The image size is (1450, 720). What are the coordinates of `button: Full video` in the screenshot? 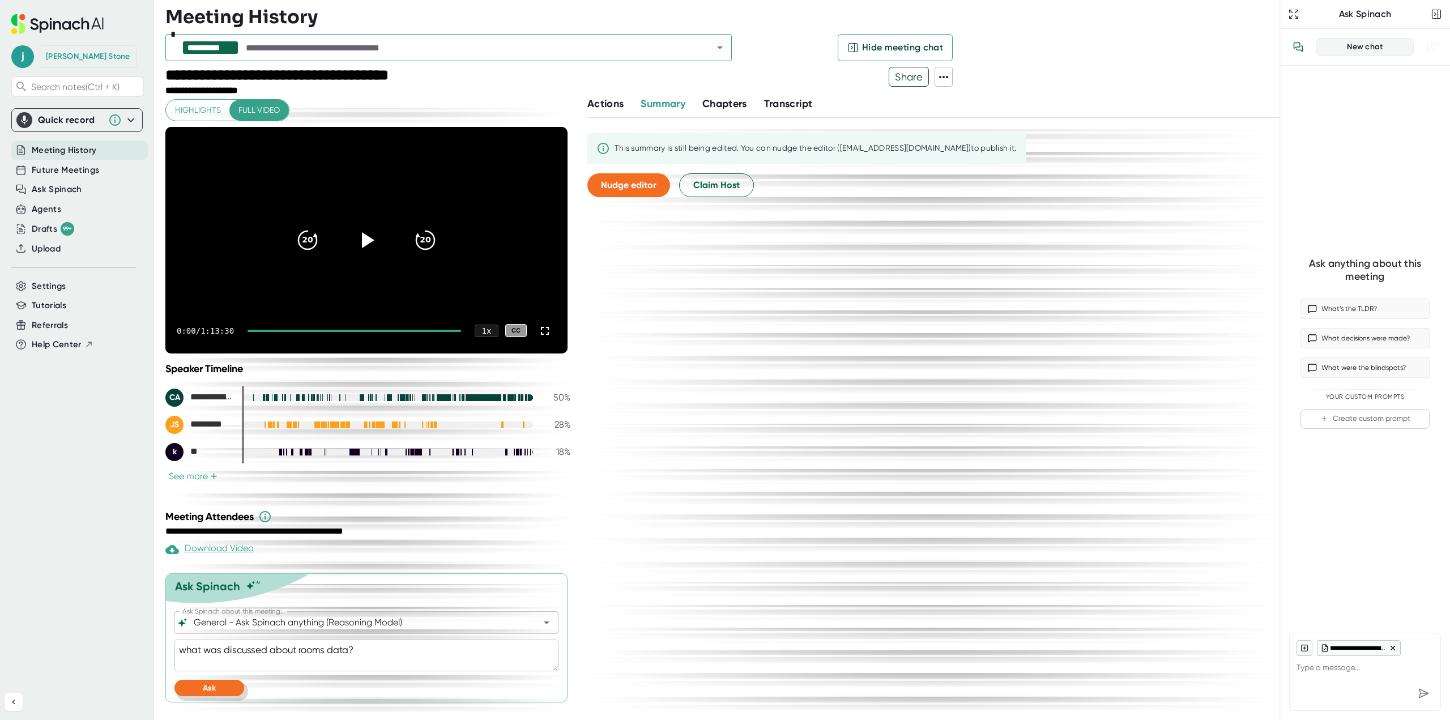 It's located at (259, 110).